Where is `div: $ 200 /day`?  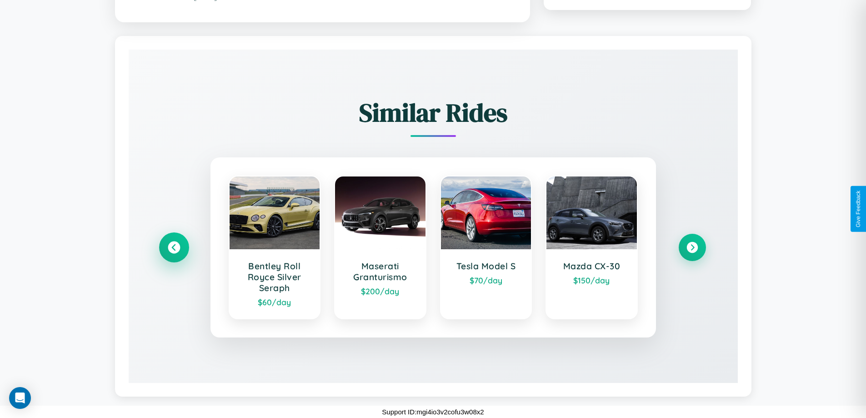
div: $ 200 /day is located at coordinates (380, 291).